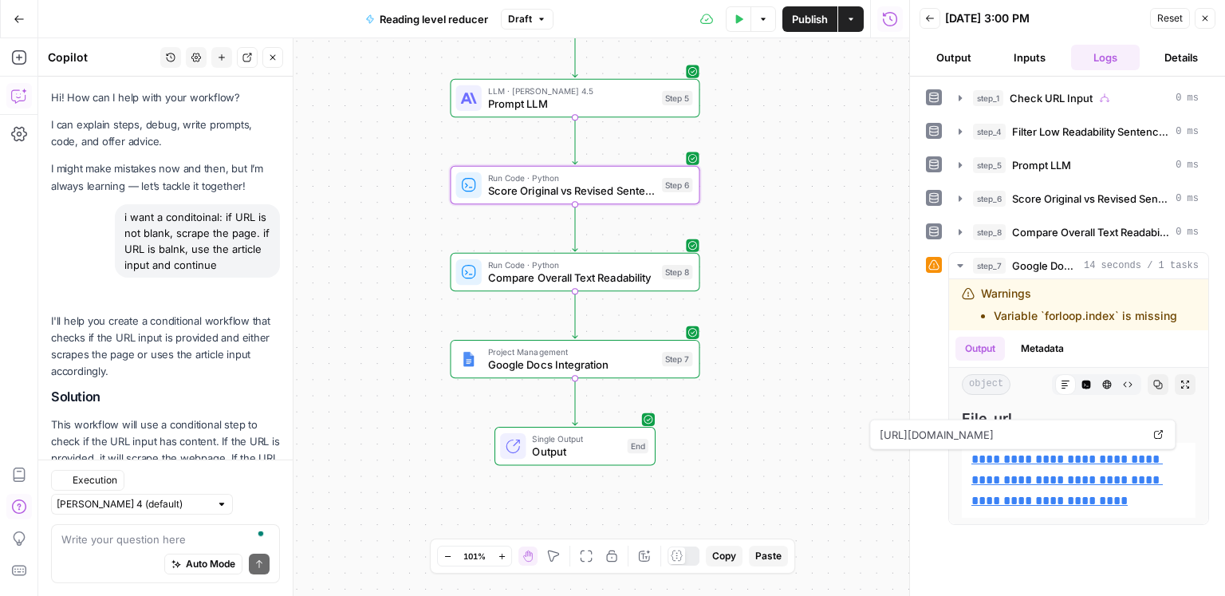 The image size is (1225, 596). I want to click on span: Reset, so click(1170, 18).